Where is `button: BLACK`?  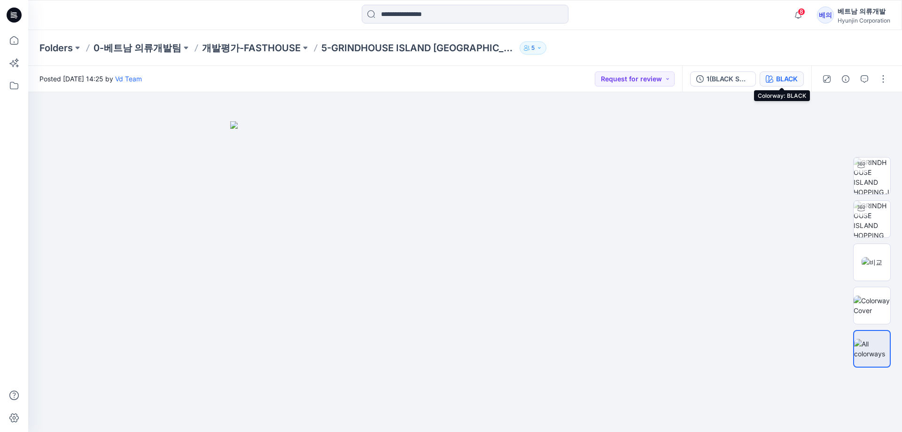
button: BLACK is located at coordinates (781, 79).